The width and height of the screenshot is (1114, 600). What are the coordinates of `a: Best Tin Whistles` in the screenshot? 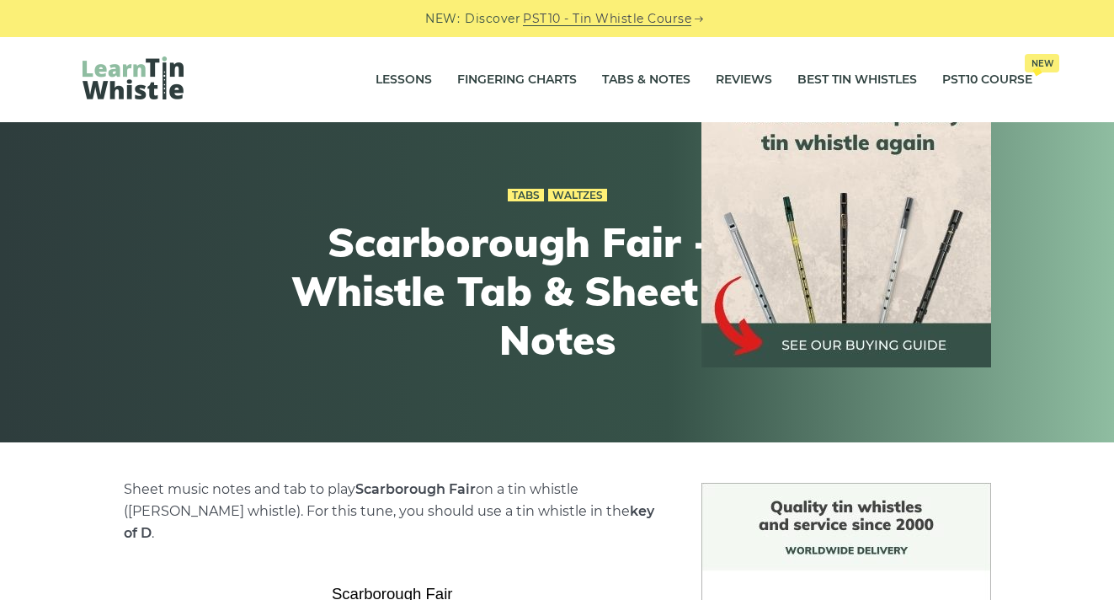 It's located at (857, 80).